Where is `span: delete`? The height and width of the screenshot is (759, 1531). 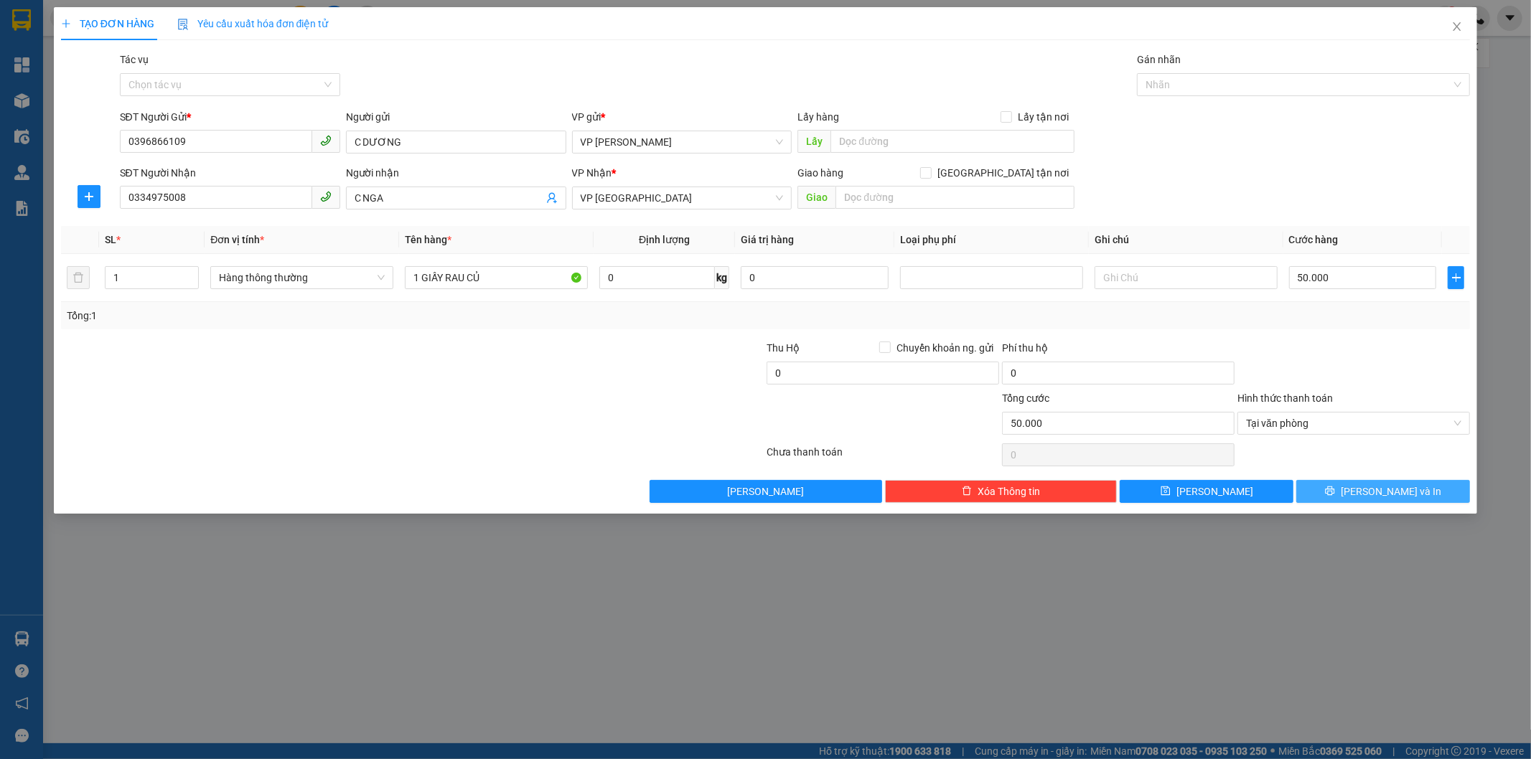 span: delete is located at coordinates (967, 492).